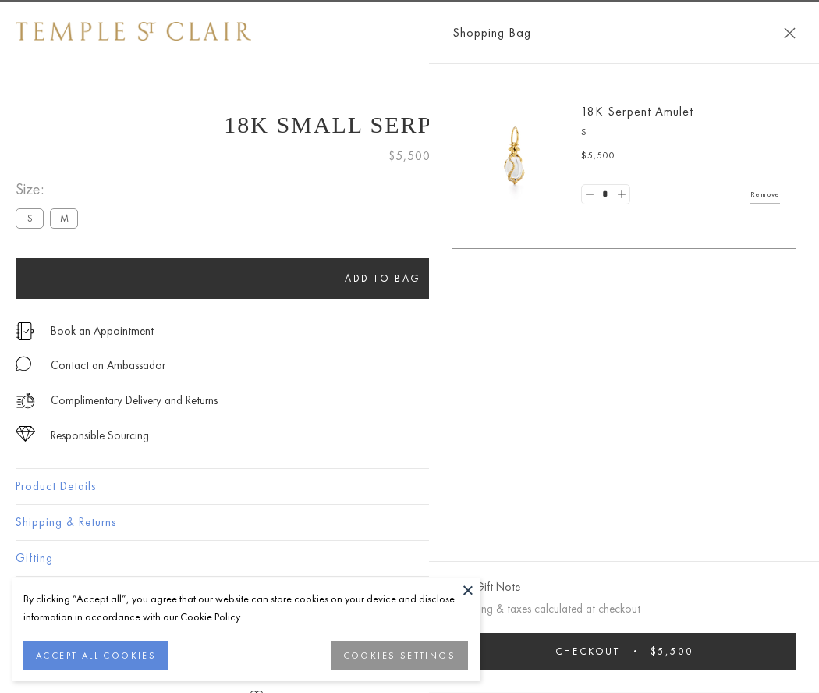 This screenshot has height=693, width=819. I want to click on p: Shipping & taxes calculated at checkout, so click(624, 608).